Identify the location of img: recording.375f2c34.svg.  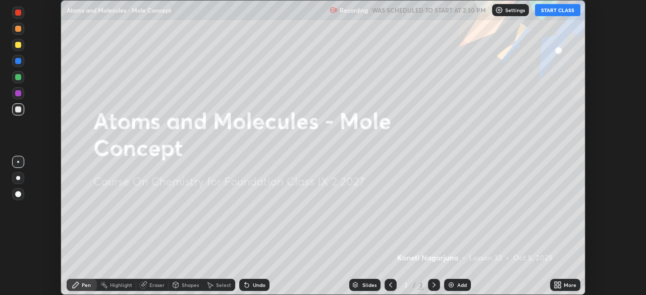
(333, 10).